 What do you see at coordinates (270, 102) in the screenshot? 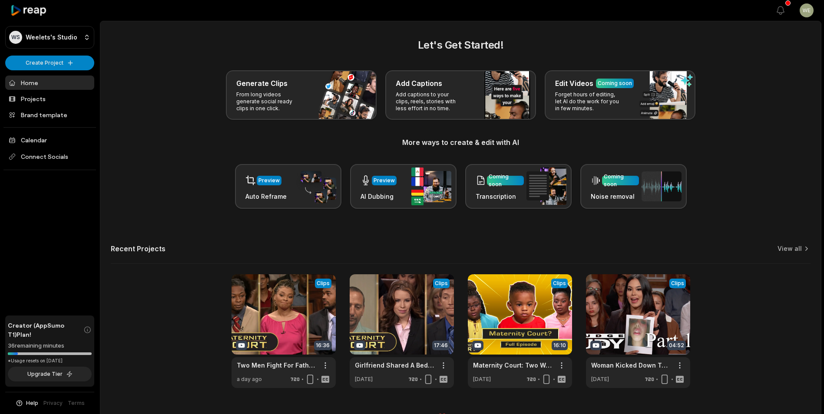
I see `p: From long videos generate social ready clips in one click.` at bounding box center [270, 102].